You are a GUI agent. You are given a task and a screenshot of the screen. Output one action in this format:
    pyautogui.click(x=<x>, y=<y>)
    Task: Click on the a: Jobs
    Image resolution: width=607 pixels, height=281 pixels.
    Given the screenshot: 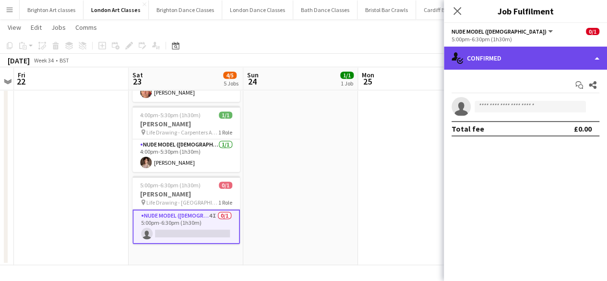 What is the action you would take?
    pyautogui.click(x=59, y=27)
    